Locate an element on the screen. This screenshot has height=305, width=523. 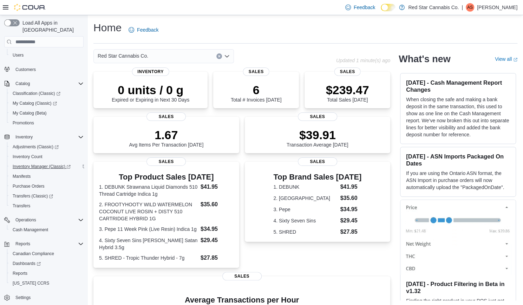
a: Reports is located at coordinates (20, 273).